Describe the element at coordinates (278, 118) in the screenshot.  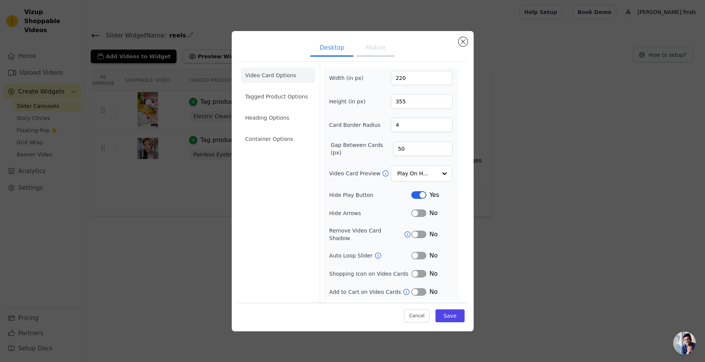
I see `li: Heading Options` at that location.